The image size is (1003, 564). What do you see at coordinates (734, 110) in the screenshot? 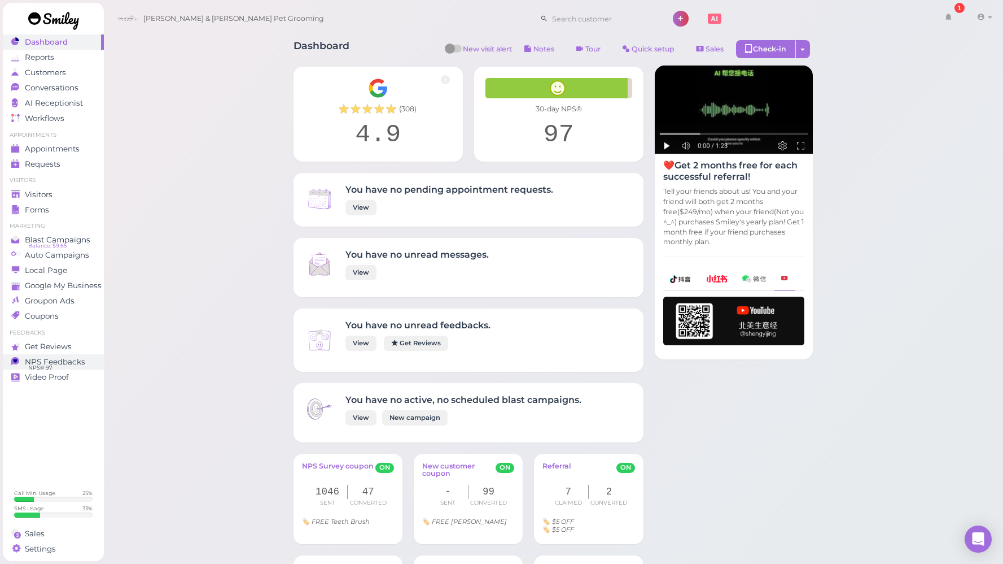
I see `img: AI receptionist` at bounding box center [734, 110].